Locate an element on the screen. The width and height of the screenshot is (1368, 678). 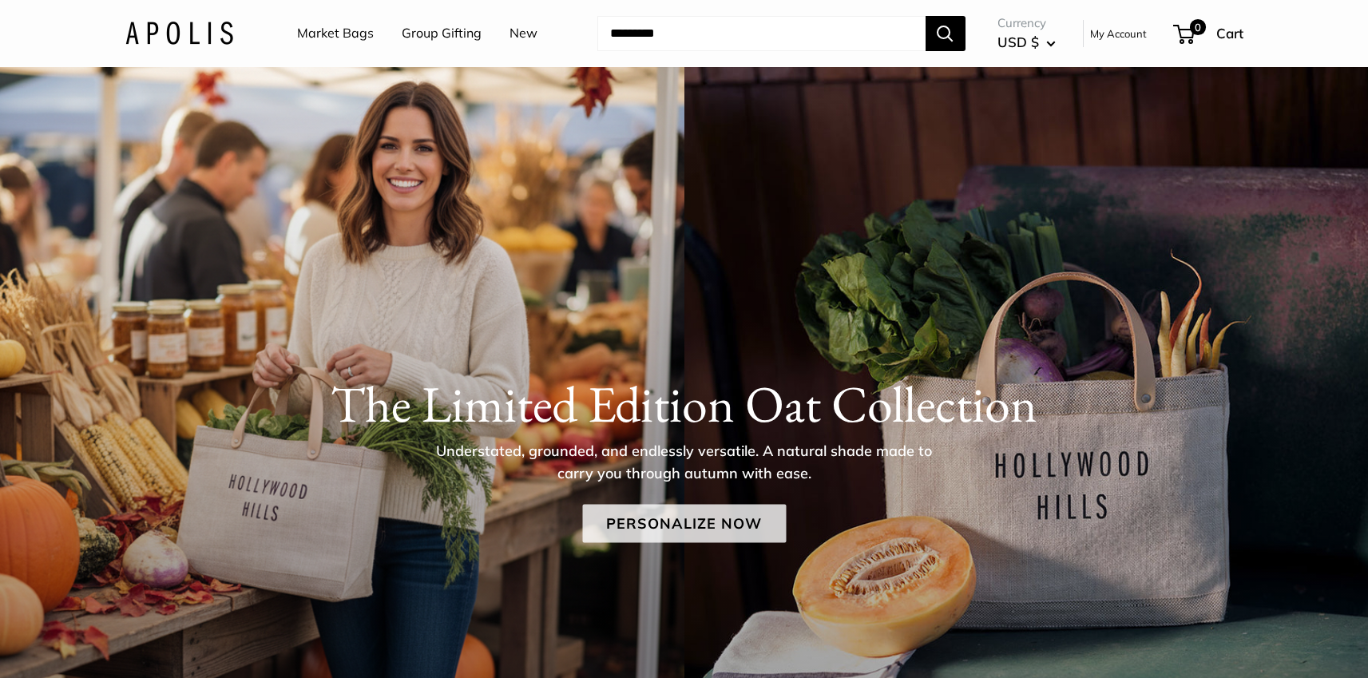
button: Search is located at coordinates (946, 34).